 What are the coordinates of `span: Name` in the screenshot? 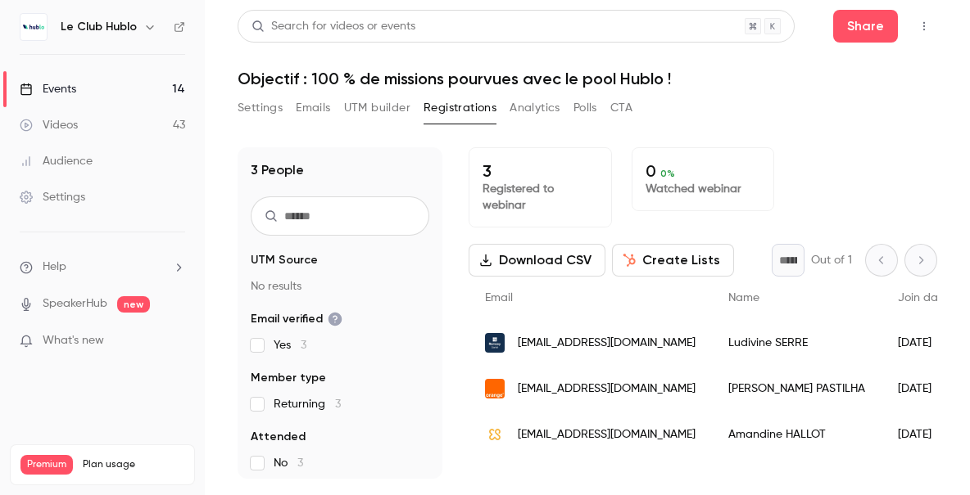 It's located at (744, 298).